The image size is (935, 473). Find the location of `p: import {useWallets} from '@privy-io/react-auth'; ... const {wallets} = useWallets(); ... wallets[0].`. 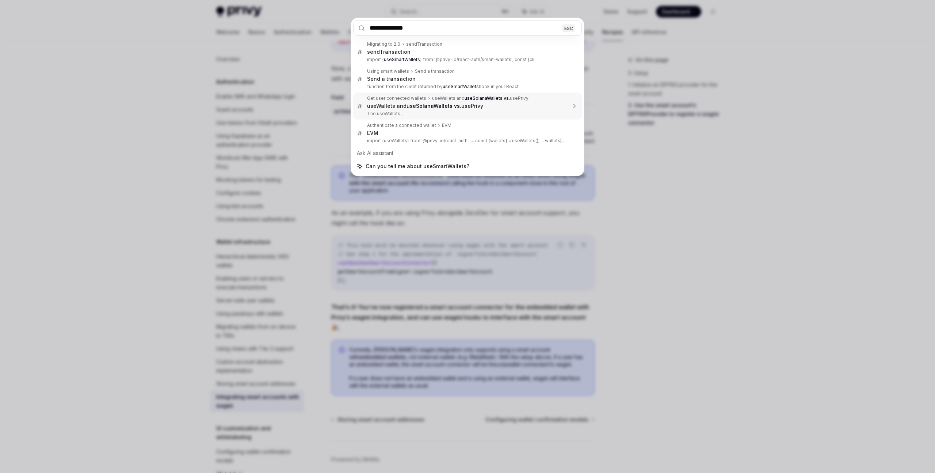

p: import {useWallets} from '@privy-io/react-auth'; ... const {wallets} = useWallets(); ... wallets[0]. is located at coordinates (467, 141).